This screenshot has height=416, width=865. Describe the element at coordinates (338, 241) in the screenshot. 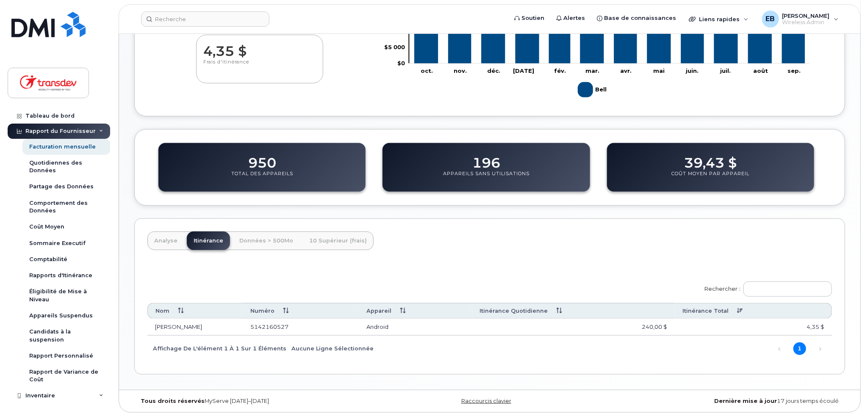

I see `a: 10 Supérieur (frais)` at that location.